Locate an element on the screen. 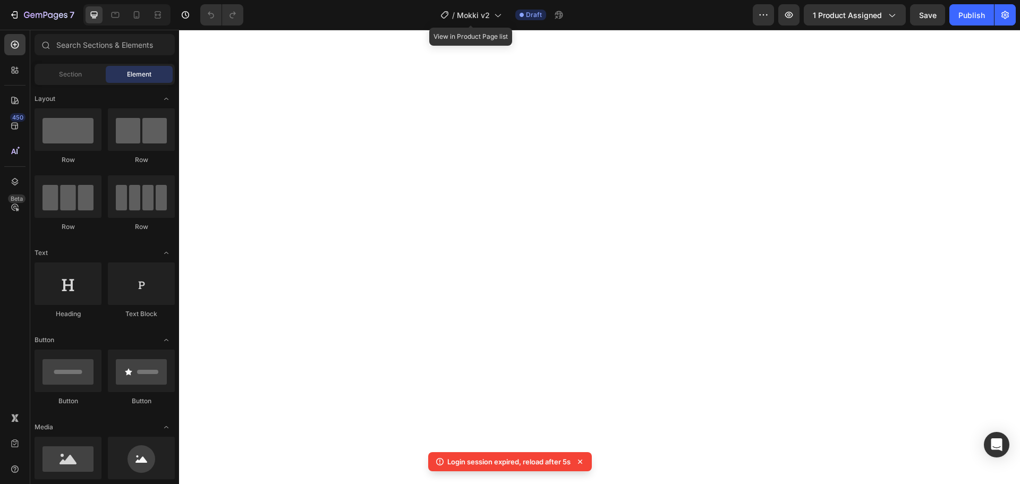 This screenshot has width=1020, height=484. button: 7 is located at coordinates (41, 15).